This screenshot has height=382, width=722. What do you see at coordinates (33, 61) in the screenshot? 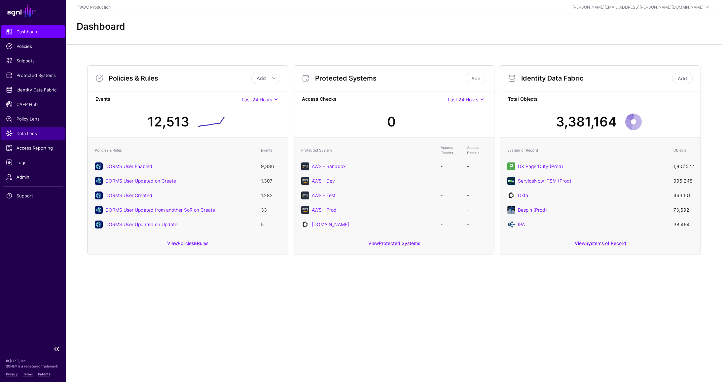
I see `span: Snippets` at bounding box center [33, 61].